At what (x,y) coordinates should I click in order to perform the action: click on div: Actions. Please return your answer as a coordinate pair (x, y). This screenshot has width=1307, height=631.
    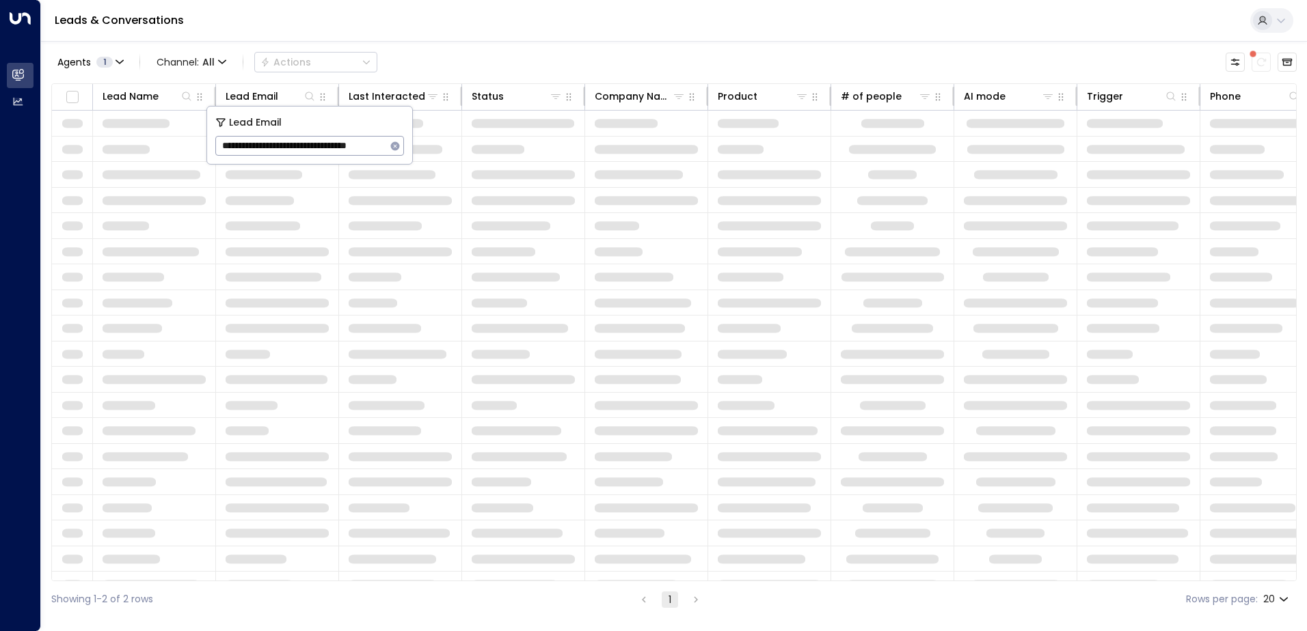
    Looking at the image, I should click on (286, 62).